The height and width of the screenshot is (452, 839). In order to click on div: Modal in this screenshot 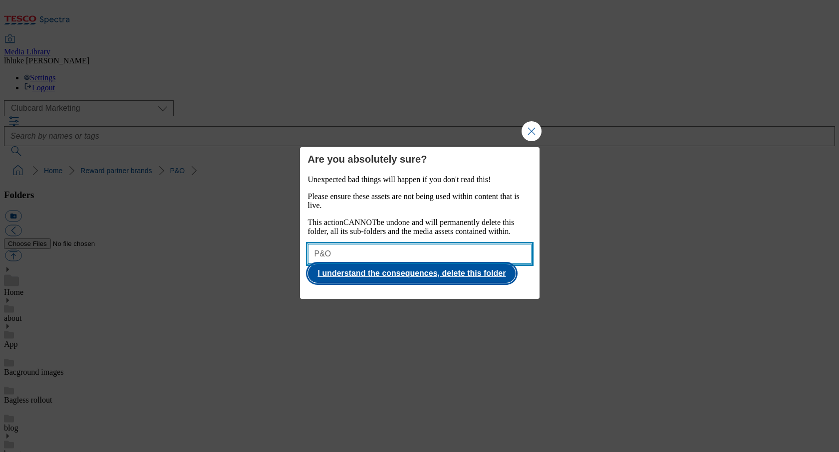, I will do `click(420, 223)`.